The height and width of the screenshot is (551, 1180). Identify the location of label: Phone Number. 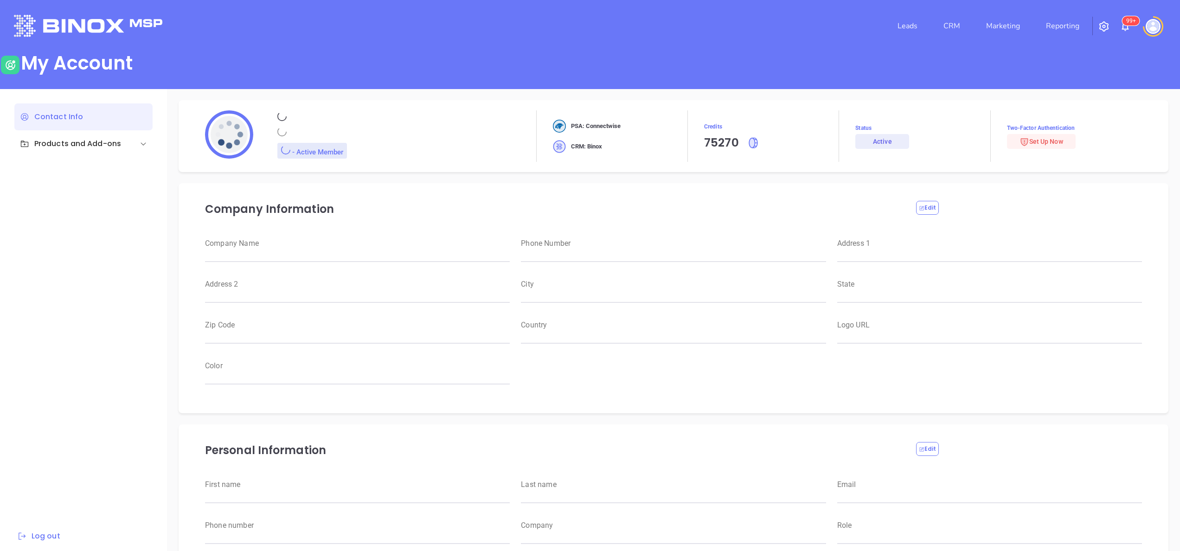
(673, 244).